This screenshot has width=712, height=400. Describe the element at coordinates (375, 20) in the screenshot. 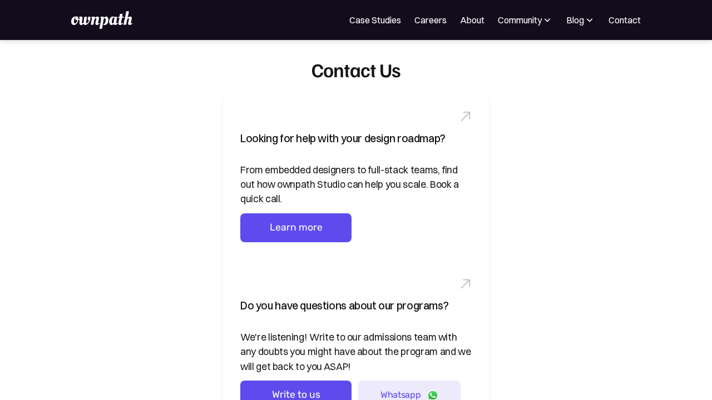

I see `a: Case Studies` at that location.